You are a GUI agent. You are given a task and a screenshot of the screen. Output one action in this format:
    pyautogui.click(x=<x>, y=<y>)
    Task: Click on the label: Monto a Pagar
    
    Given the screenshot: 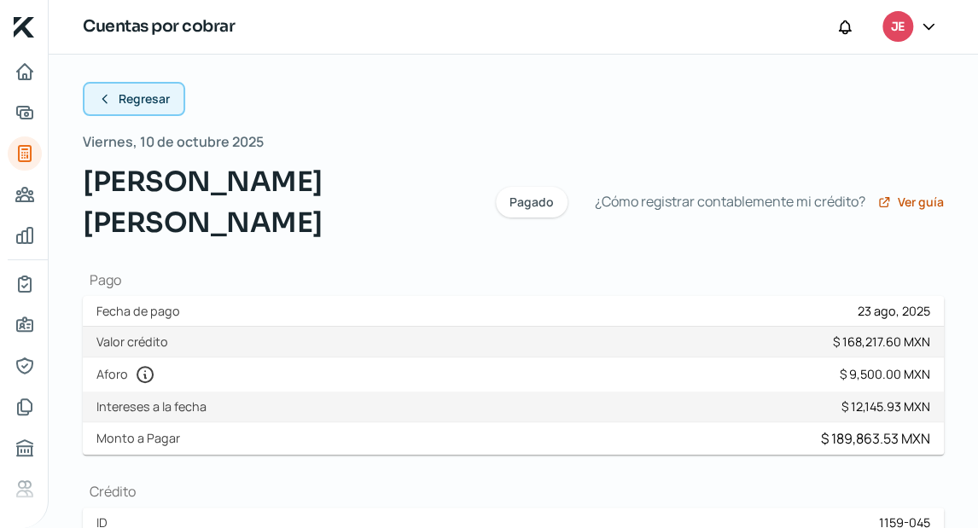 What is the action you would take?
    pyautogui.click(x=142, y=438)
    